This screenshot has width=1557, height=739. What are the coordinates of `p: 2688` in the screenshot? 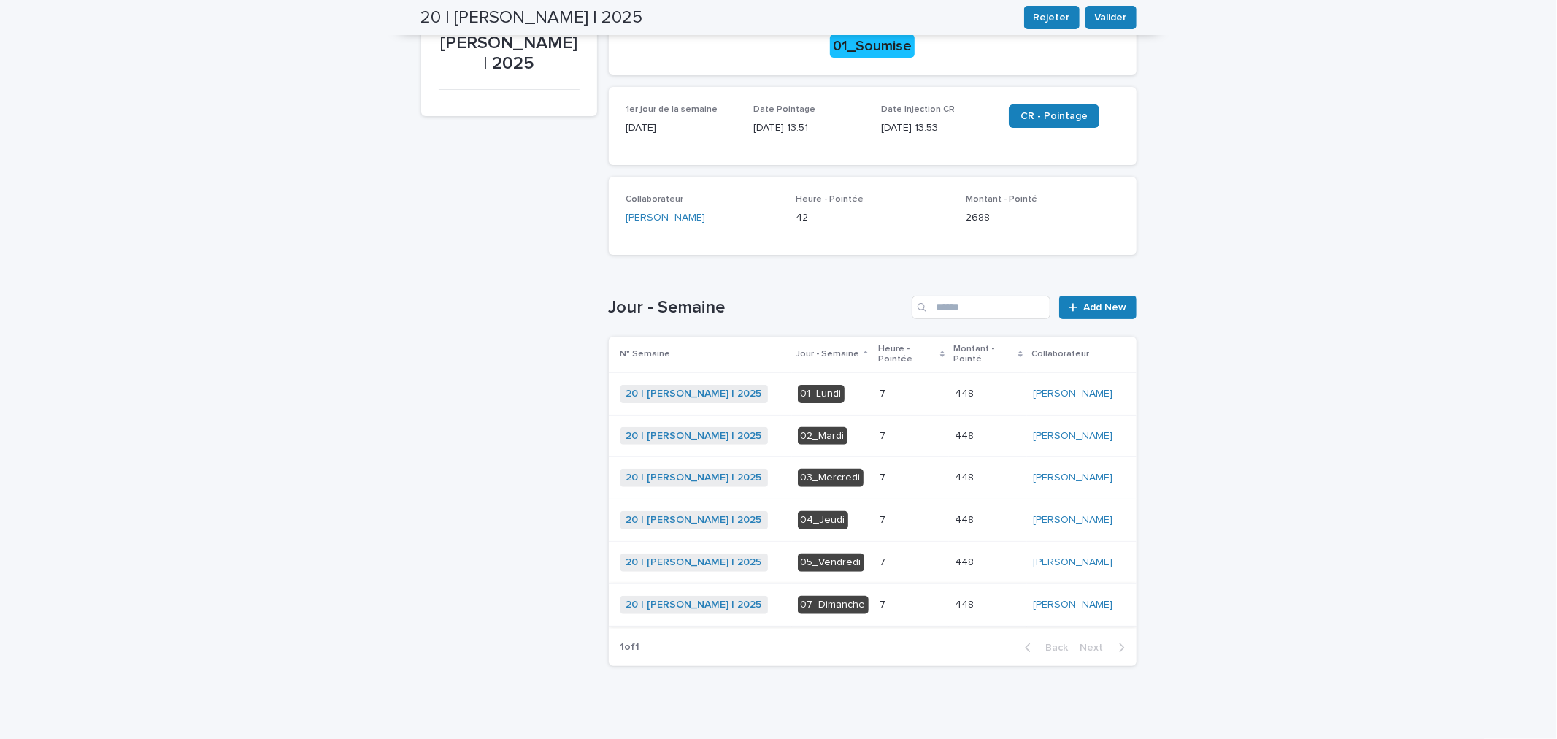 It's located at (1042, 218).